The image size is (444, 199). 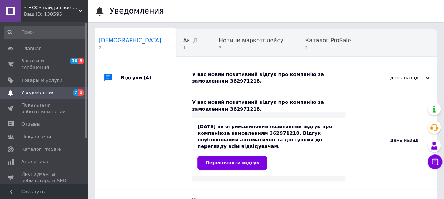 What do you see at coordinates (44, 64) in the screenshot?
I see `span: Заказы и сообщения` at bounding box center [44, 64].